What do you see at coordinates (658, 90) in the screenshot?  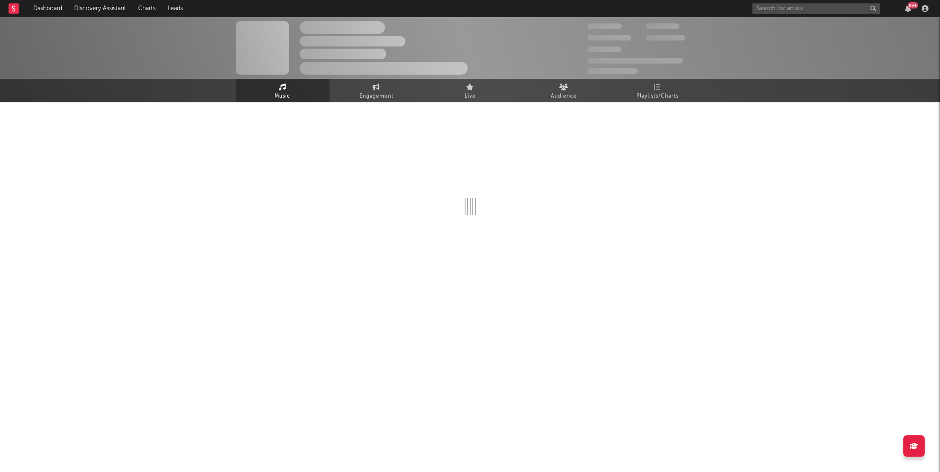 I see `a: Playlists/Charts` at bounding box center [658, 90].